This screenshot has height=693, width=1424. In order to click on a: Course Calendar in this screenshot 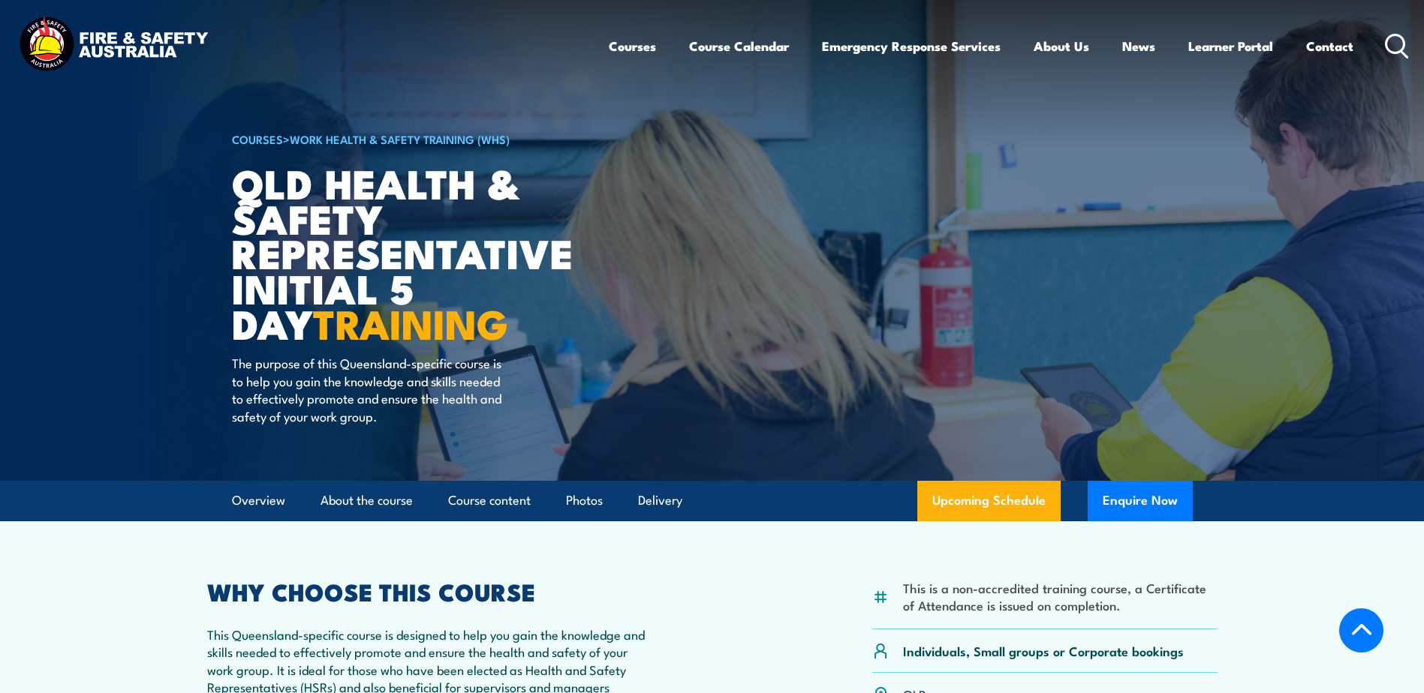, I will do `click(738, 46)`.